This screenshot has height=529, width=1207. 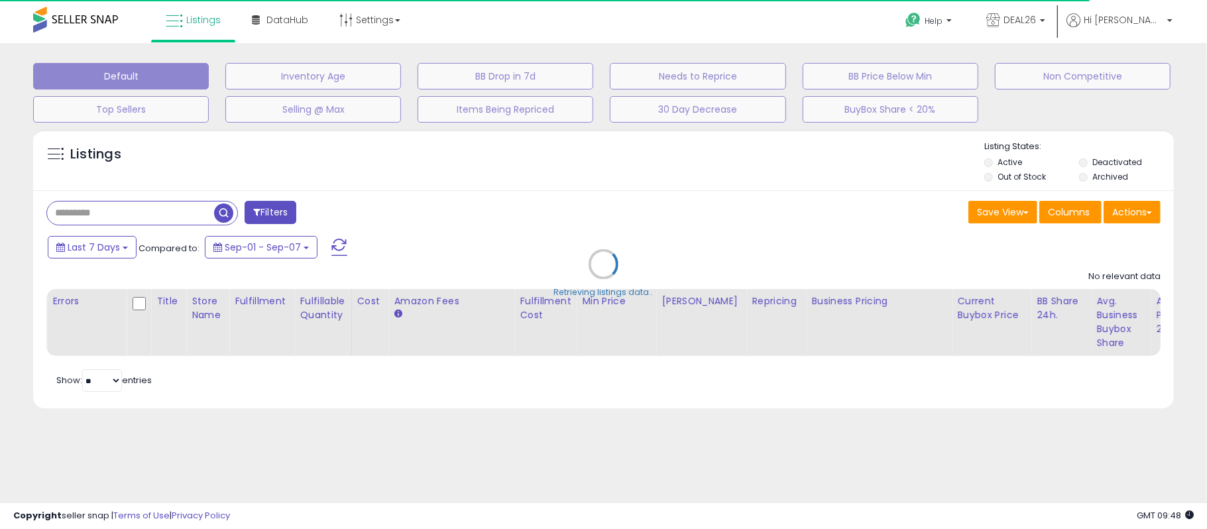 I want to click on span: 2025-09-15 09:48 GMT, so click(x=1165, y=515).